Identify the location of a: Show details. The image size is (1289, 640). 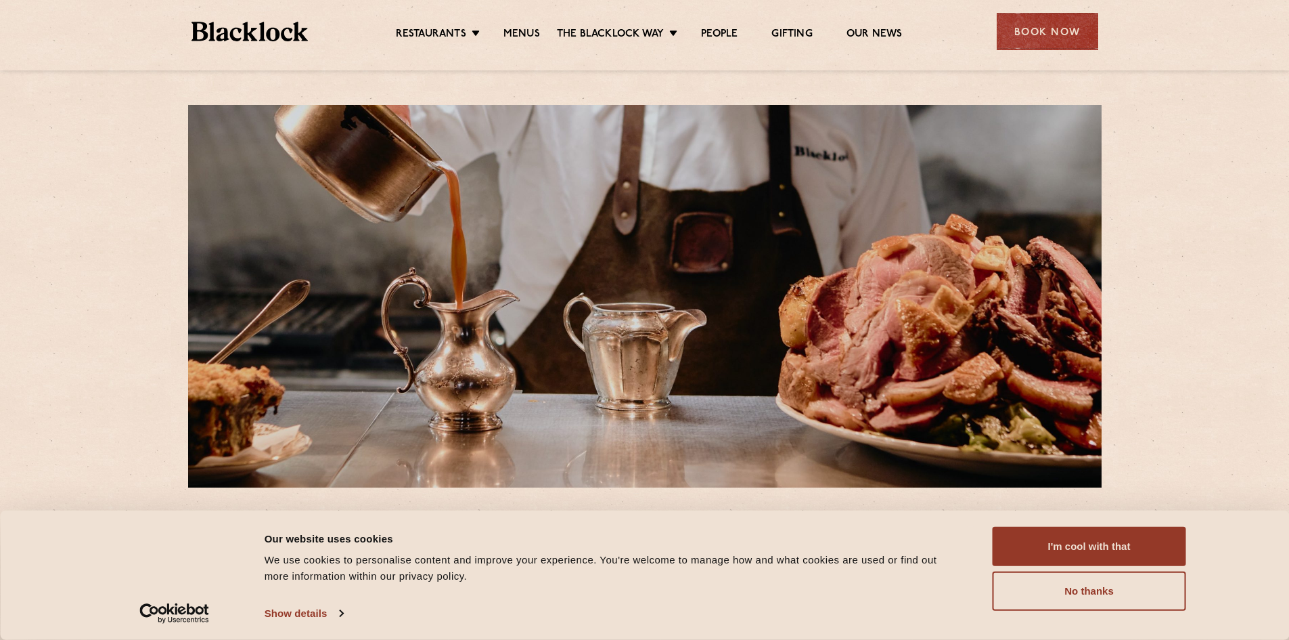
(304, 613).